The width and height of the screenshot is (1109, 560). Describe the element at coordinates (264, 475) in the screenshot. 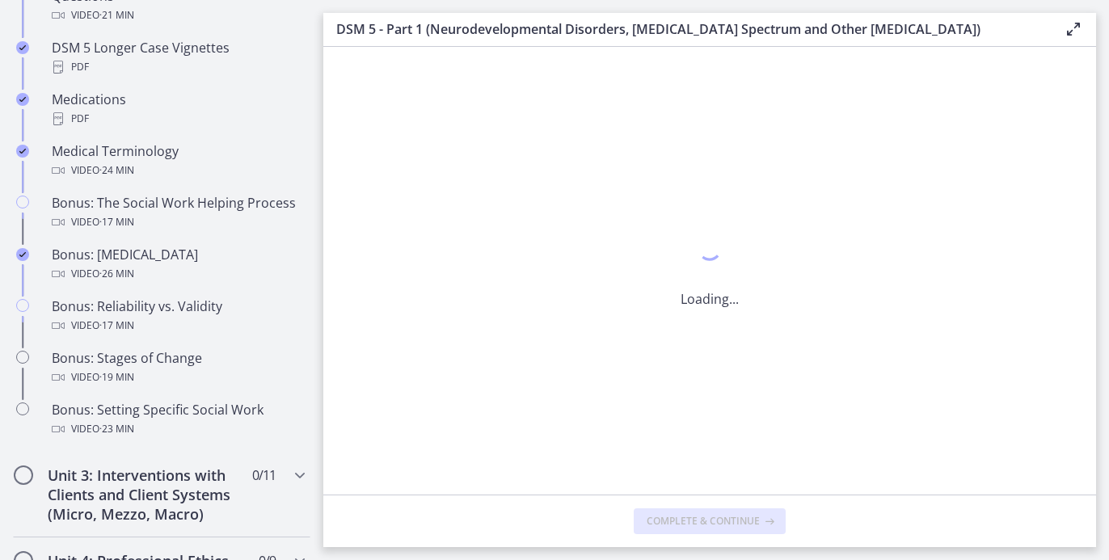

I see `span: 0 / 11` at that location.